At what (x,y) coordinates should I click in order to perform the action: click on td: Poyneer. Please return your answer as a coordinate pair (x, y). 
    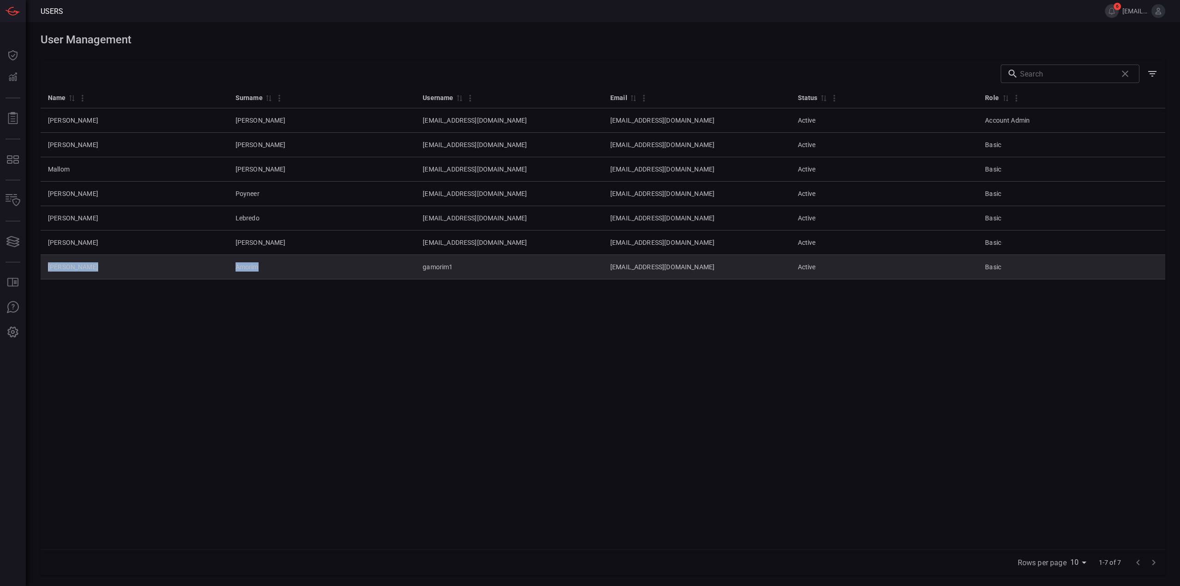
    Looking at the image, I should click on (322, 194).